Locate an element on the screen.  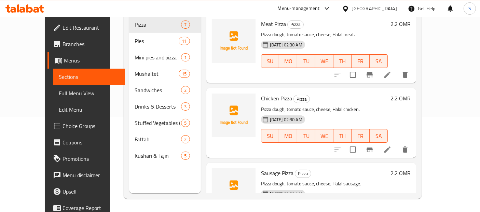
img: Chicken Pizza is located at coordinates (233, 115).